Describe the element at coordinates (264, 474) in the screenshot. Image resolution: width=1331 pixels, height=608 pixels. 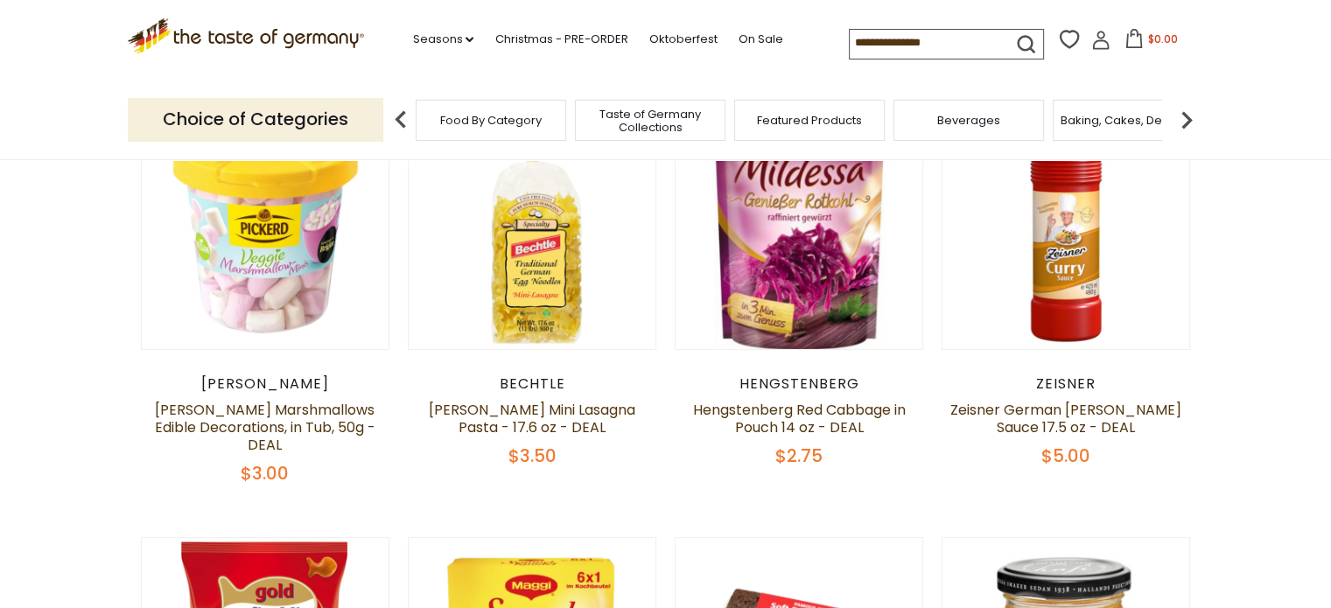
I see `span: $3.00` at that location.